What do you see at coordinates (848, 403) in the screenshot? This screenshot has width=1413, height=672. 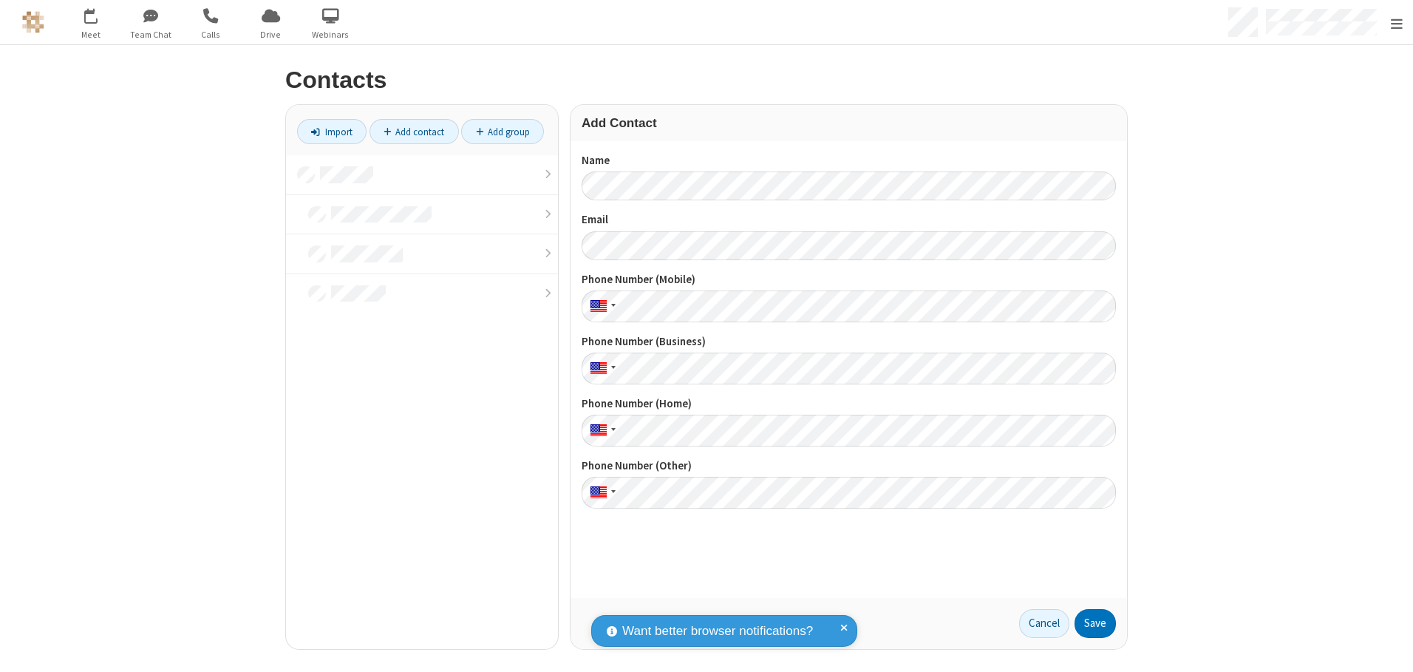 I see `label: Phone Number (Home)` at bounding box center [848, 403].